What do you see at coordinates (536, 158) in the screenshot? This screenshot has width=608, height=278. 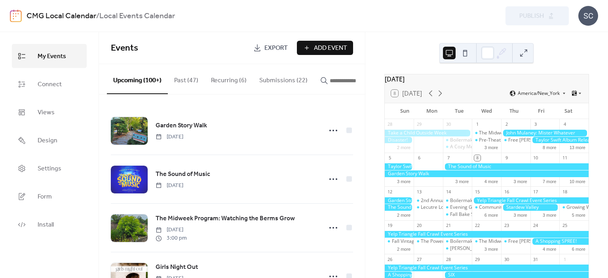 I see `div: 10` at bounding box center [536, 158].